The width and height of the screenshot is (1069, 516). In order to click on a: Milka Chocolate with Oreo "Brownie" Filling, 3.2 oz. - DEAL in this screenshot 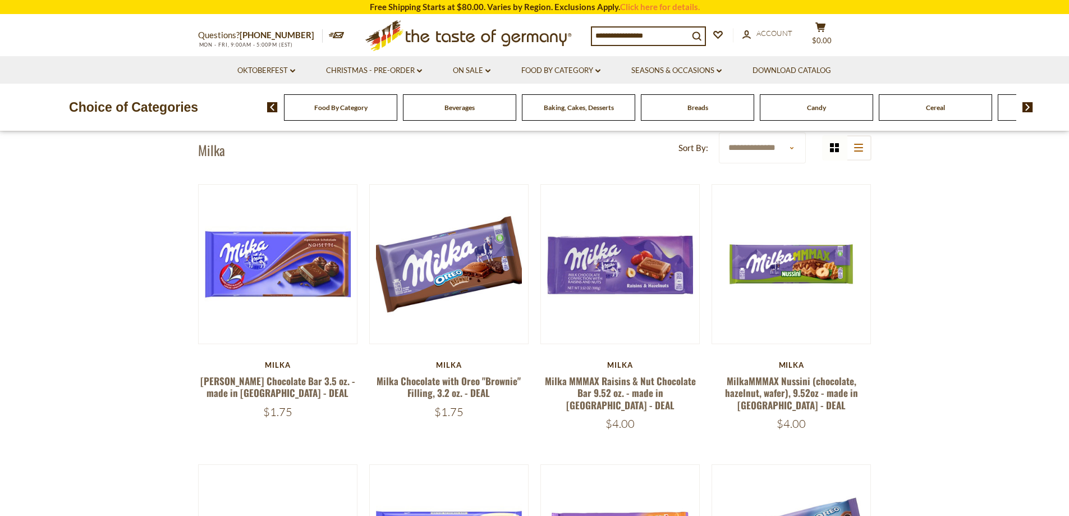, I will do `click(448, 387)`.